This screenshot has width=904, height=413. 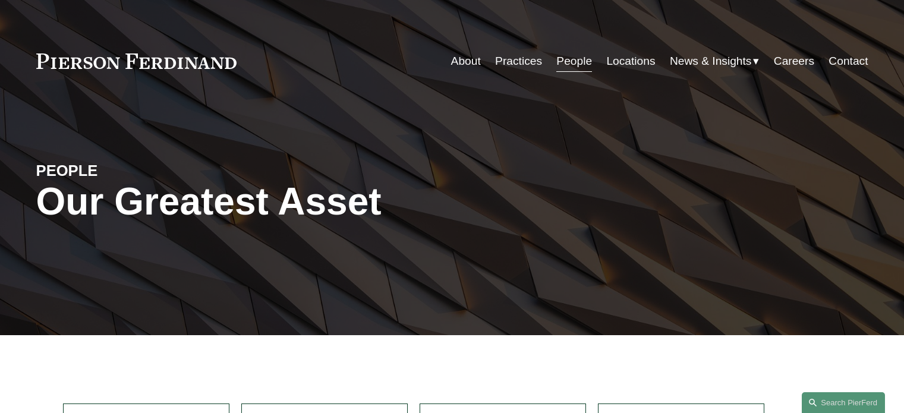 I want to click on h1: Our Greatest Asset, so click(x=313, y=201).